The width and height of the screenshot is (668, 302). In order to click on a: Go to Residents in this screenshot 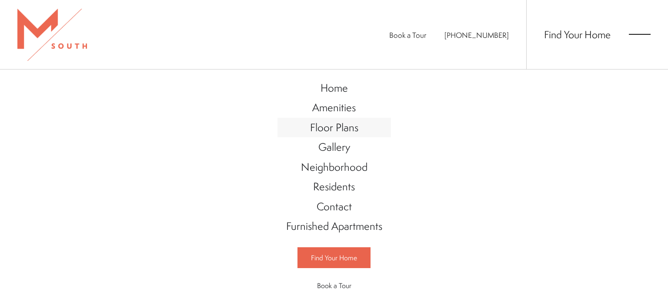, I will do `click(334, 187)`.